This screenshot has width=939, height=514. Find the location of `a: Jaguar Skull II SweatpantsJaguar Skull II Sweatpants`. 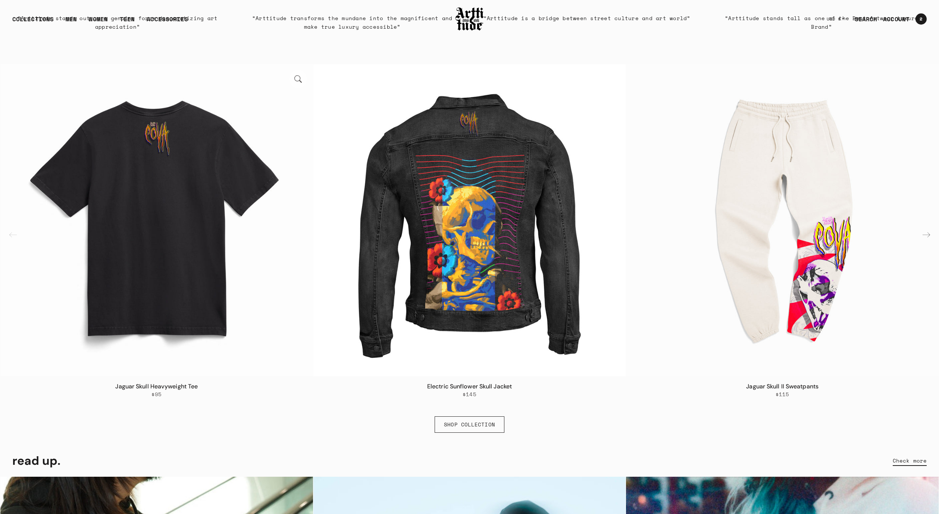

a: Jaguar Skull II SweatpantsJaguar Skull II Sweatpants is located at coordinates (782, 220).